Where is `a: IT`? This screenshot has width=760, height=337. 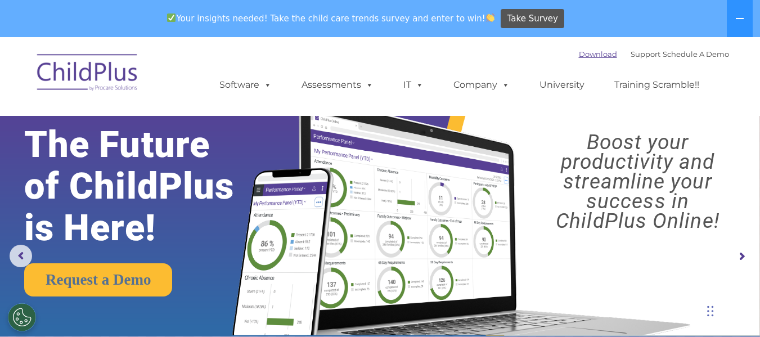 a: IT is located at coordinates (413, 85).